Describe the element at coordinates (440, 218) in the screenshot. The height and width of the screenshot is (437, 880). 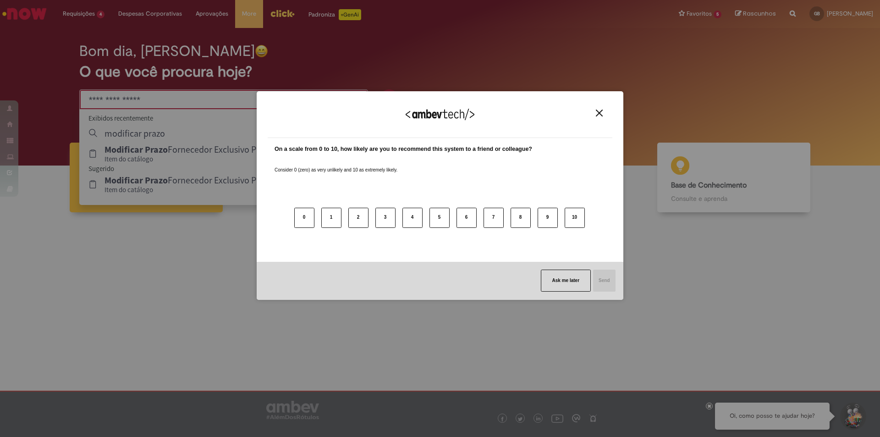
I see `button: 5` at that location.